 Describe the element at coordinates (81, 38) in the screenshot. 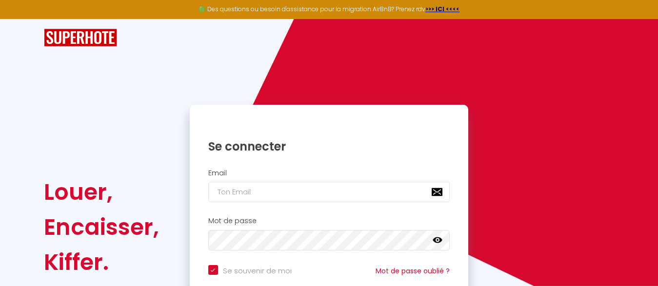

I see `img: SuperHote logo` at that location.